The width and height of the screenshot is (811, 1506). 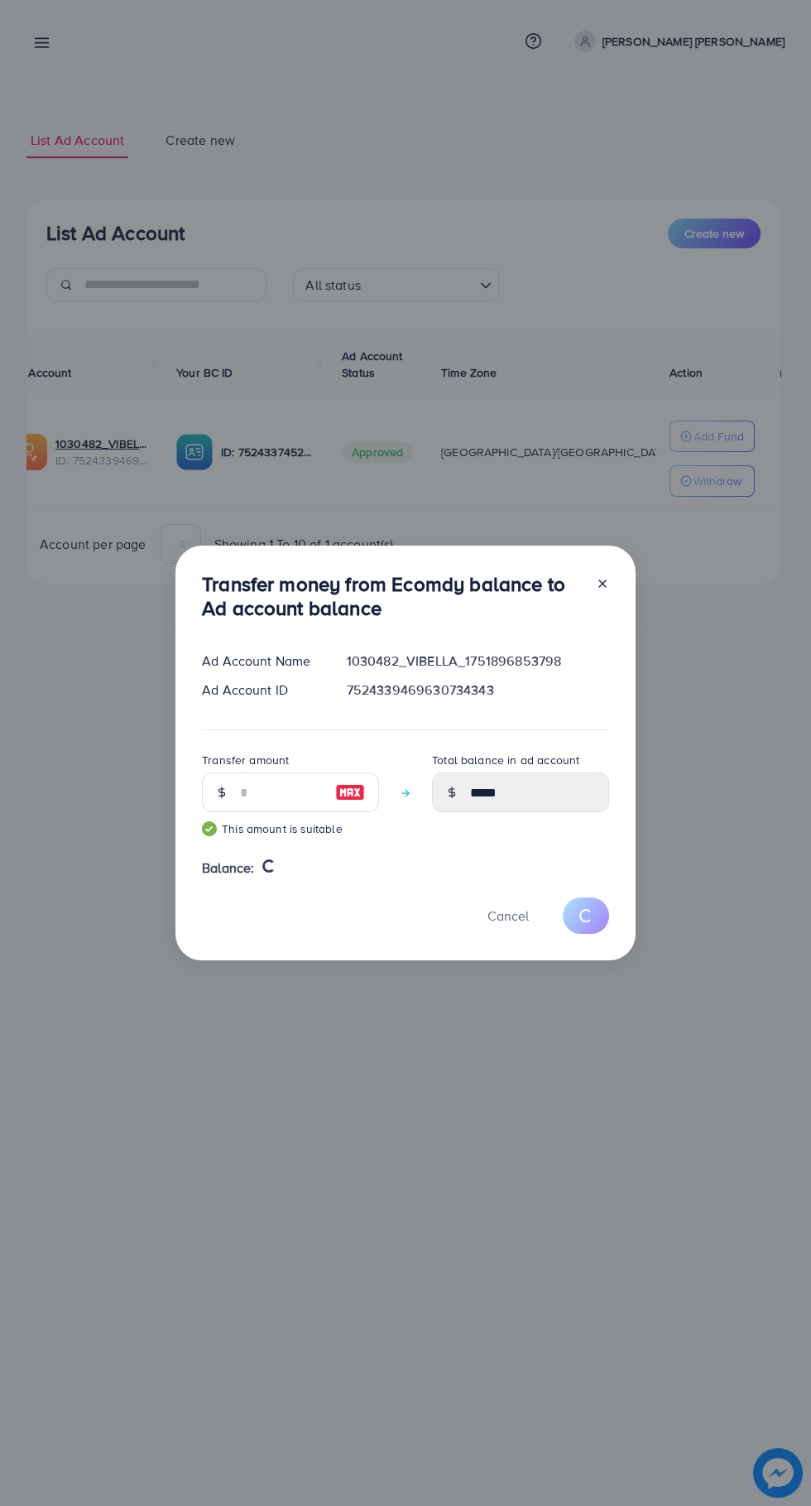 What do you see at coordinates (209, 829) in the screenshot?
I see `img: guide` at bounding box center [209, 829].